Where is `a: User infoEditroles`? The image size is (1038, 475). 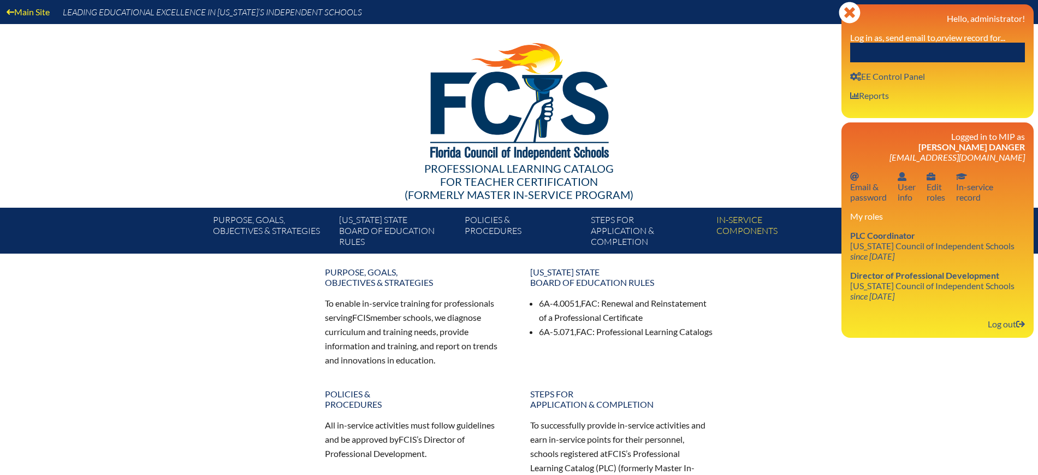 a: User infoEditroles is located at coordinates (936, 186).